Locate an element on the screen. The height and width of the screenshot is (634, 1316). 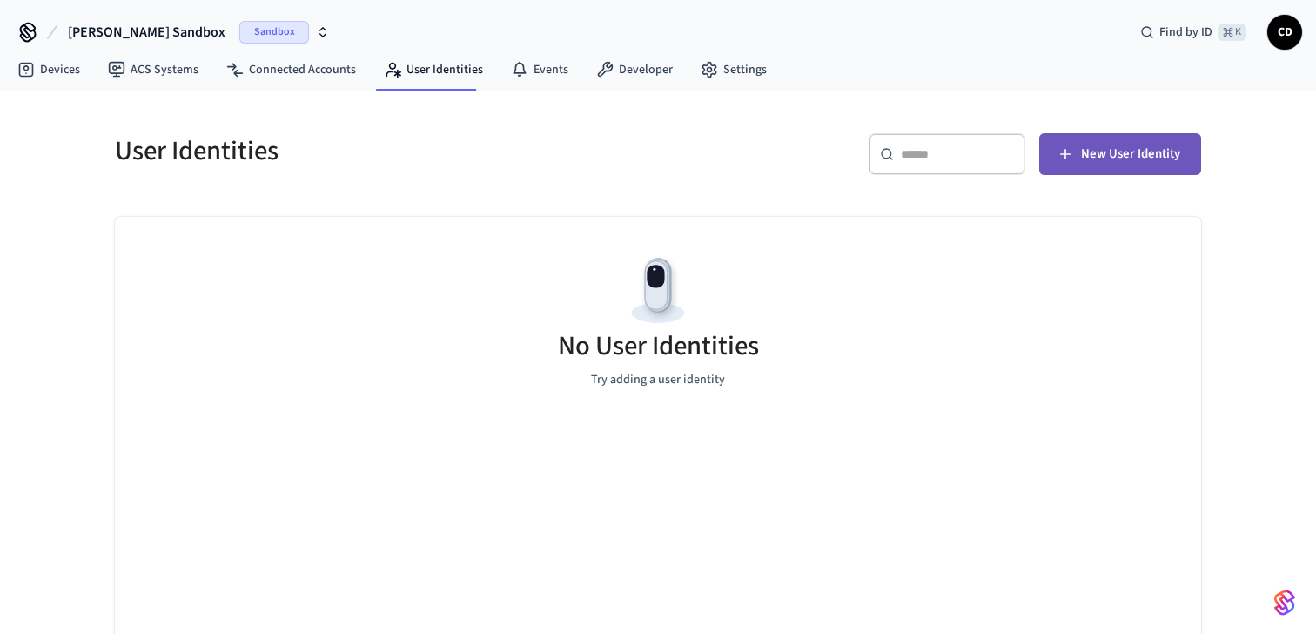
span: CD is located at coordinates (1285, 32).